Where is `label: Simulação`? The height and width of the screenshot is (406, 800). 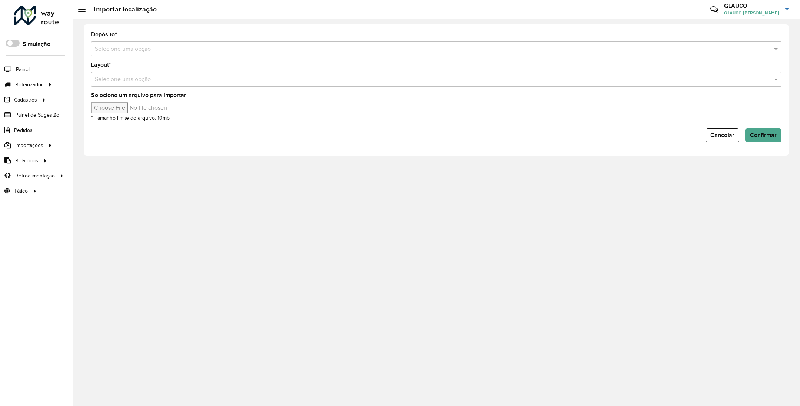
label: Simulação is located at coordinates (36, 44).